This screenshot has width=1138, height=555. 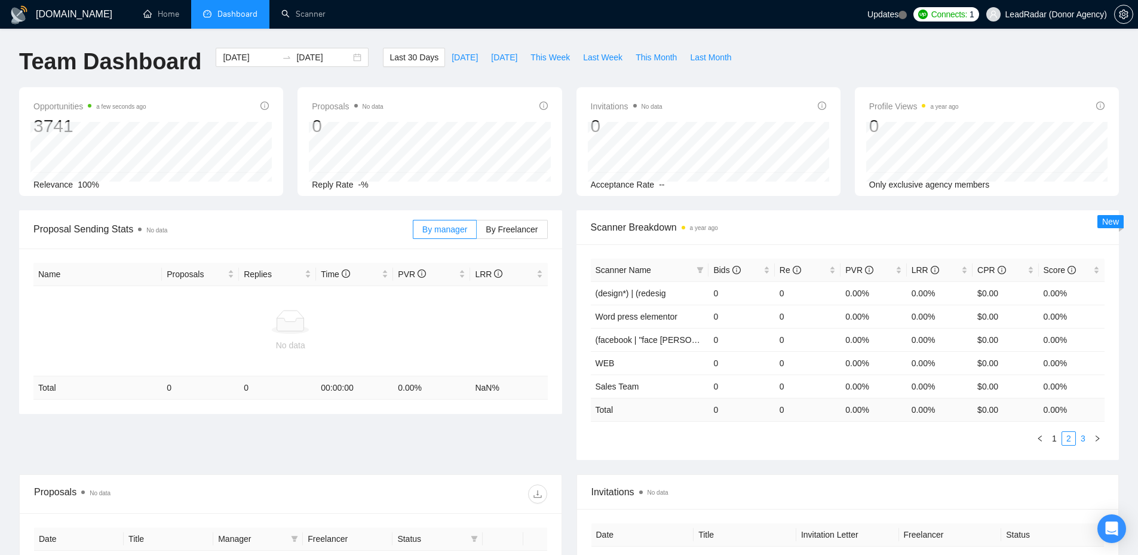 What do you see at coordinates (287, 57) in the screenshot?
I see `span: swap-right` at bounding box center [287, 57].